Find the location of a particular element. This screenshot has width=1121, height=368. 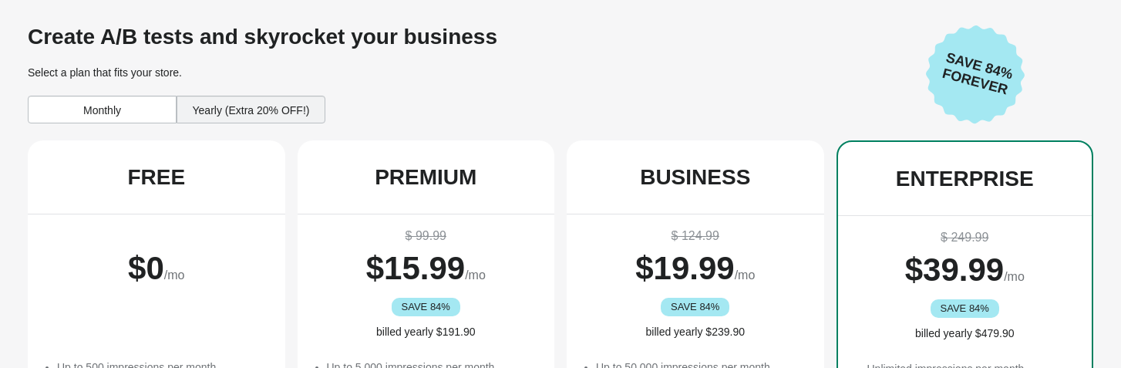

div: ENTERPRISE is located at coordinates (964, 179).